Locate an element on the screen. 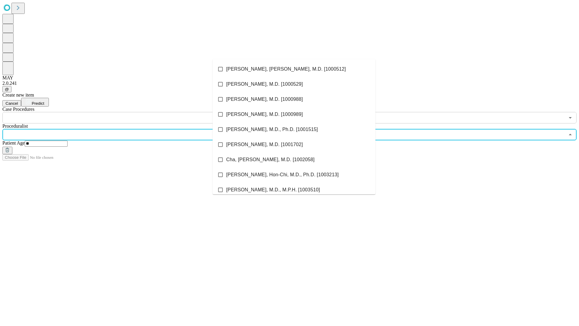 Image resolution: width=579 pixels, height=326 pixels. button: Cancel is located at coordinates (12, 103).